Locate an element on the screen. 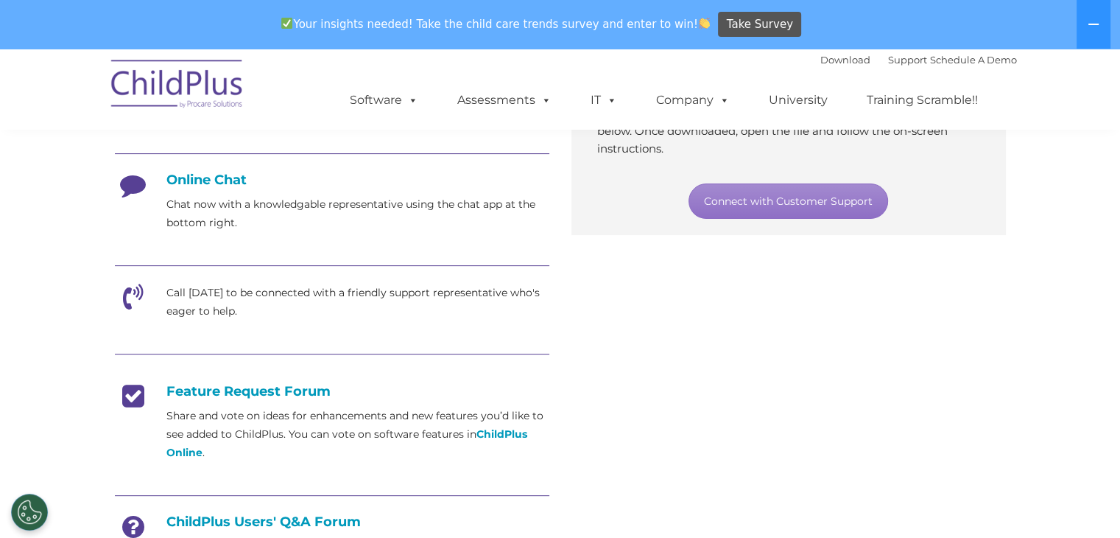 The height and width of the screenshot is (538, 1120). a: Company is located at coordinates (693, 100).